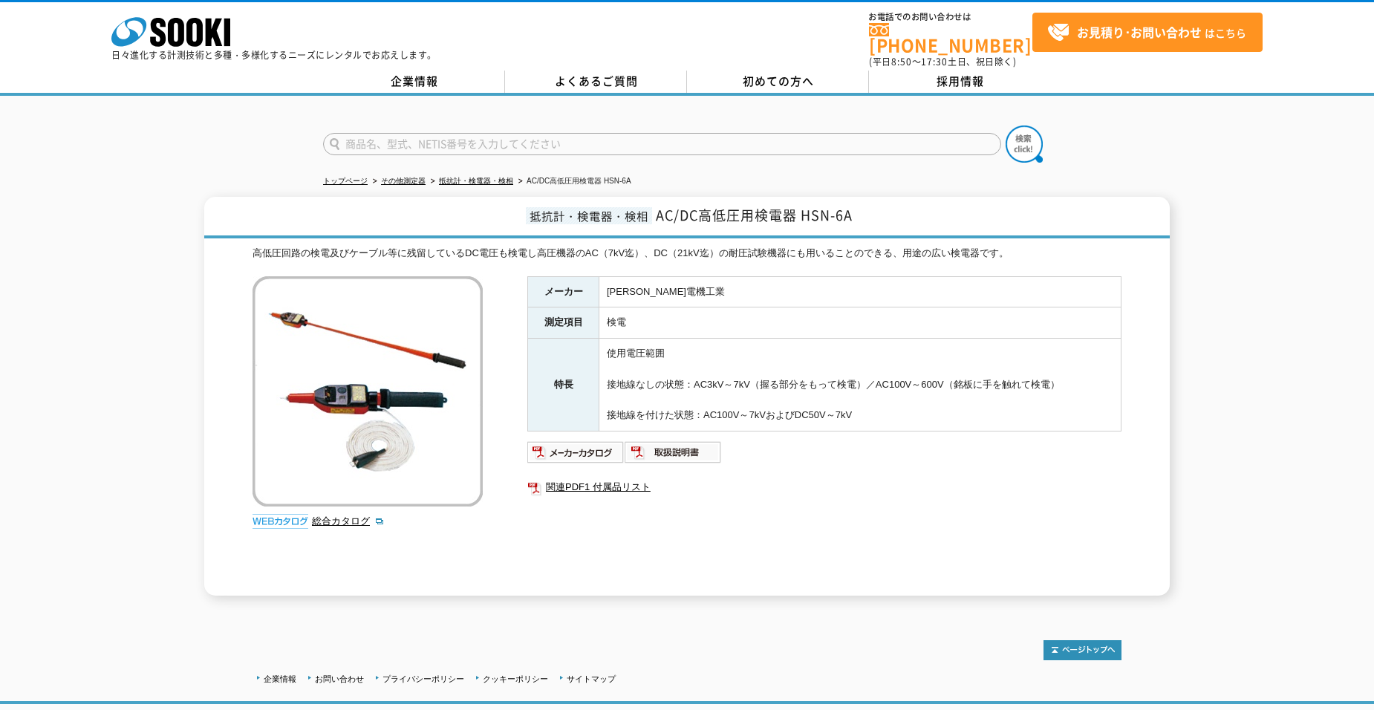 Image resolution: width=1374 pixels, height=710 pixels. What do you see at coordinates (274, 55) in the screenshot?
I see `p: 日々進化する計測技術と多種・多様化するニーズにレンタルでお応えします。` at bounding box center [274, 55].